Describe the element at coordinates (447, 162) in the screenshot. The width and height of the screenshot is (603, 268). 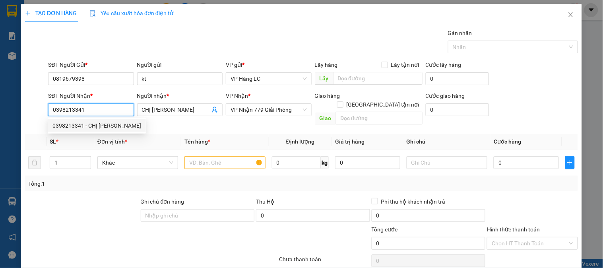
I see `input: Ghi Chú` at that location.